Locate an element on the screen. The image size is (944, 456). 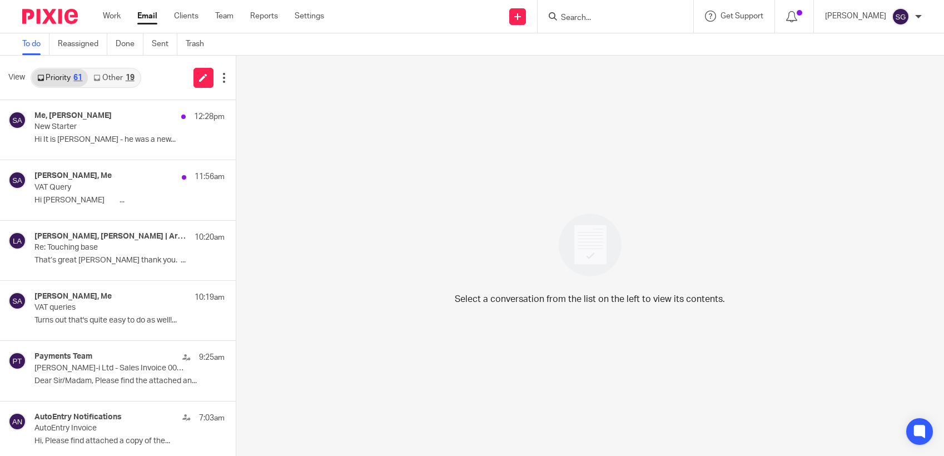
a: To do is located at coordinates (36, 44).